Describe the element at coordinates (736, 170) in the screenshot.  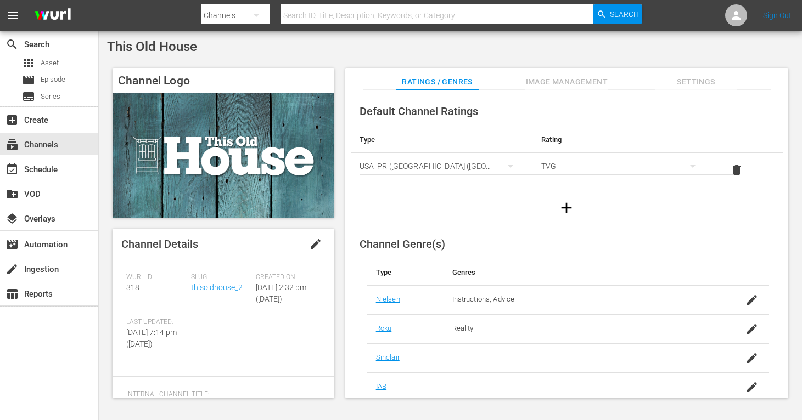
I see `span: delete` at that location.